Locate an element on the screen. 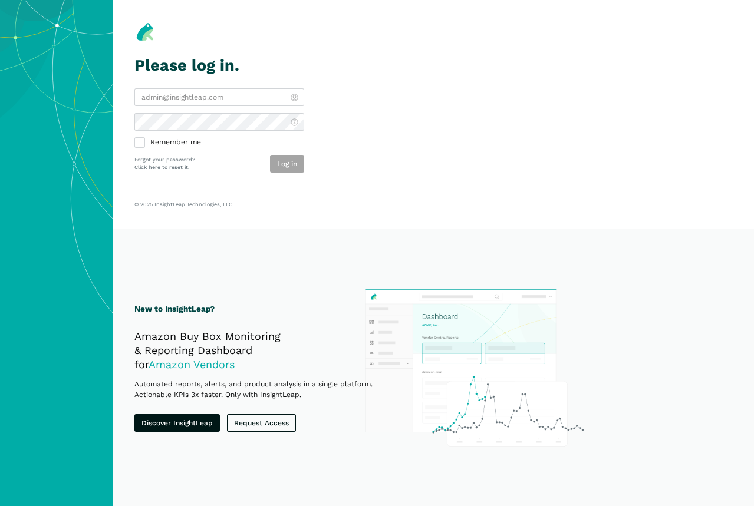 Image resolution: width=754 pixels, height=506 pixels. input: admin@insightleap.com is located at coordinates (219, 97).